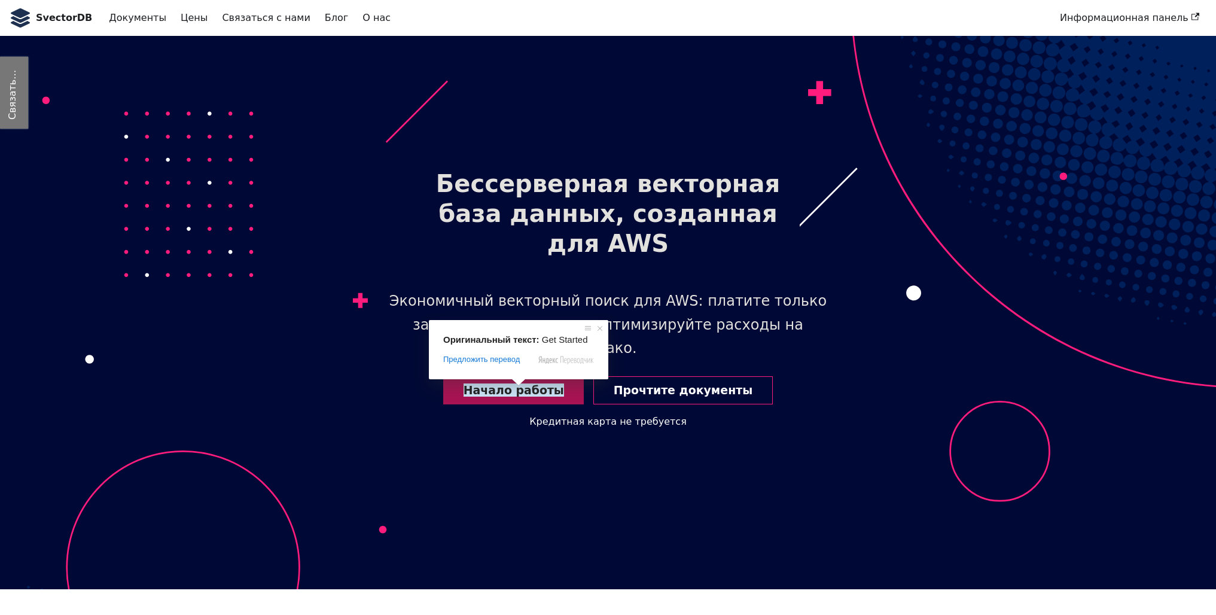 Image resolution: width=1216 pixels, height=615 pixels. What do you see at coordinates (683, 390) in the screenshot?
I see `ya-tr-span: Прочтите документы` at bounding box center [683, 390].